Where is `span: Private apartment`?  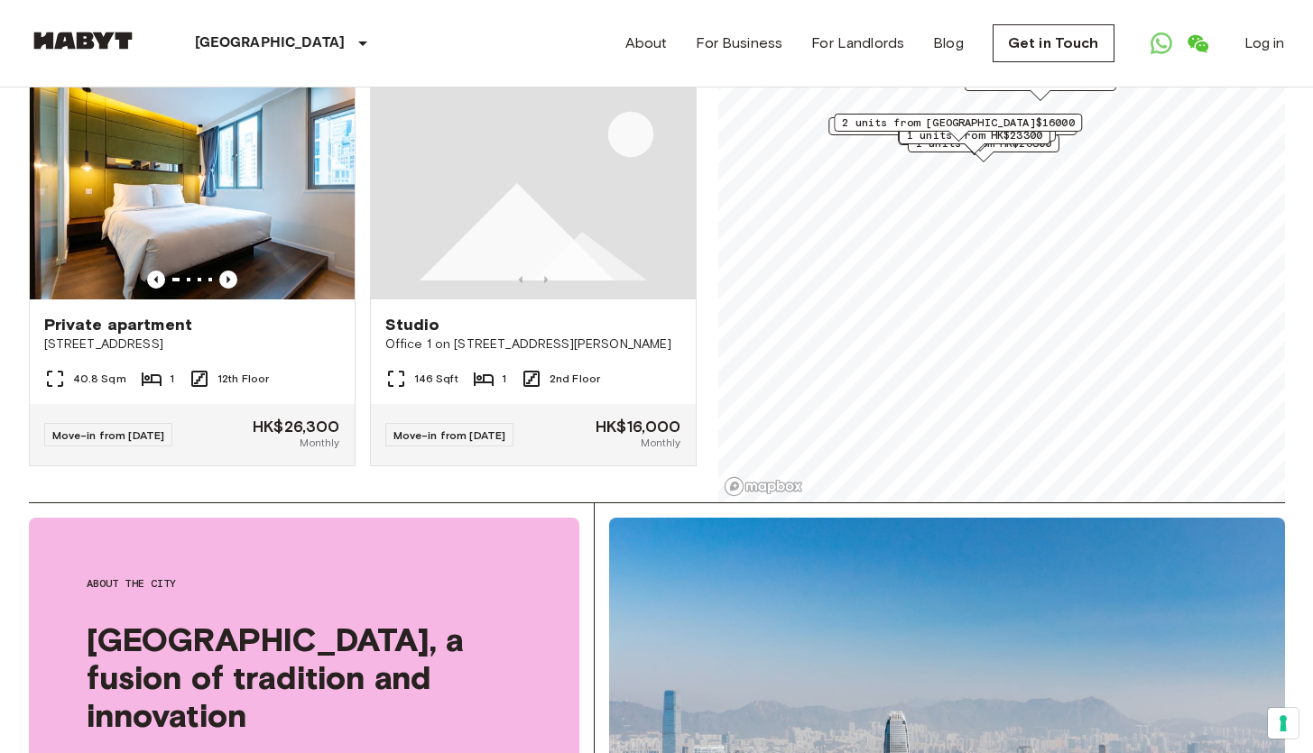 span: Private apartment is located at coordinates (118, 325).